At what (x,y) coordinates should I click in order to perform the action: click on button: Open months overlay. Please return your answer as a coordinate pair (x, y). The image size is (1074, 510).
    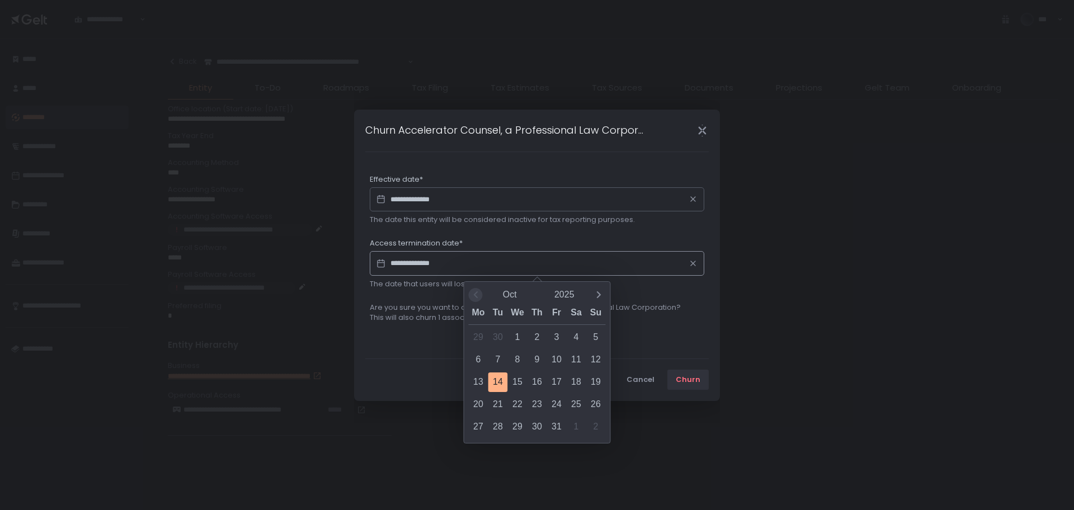
    Looking at the image, I should click on (510, 295).